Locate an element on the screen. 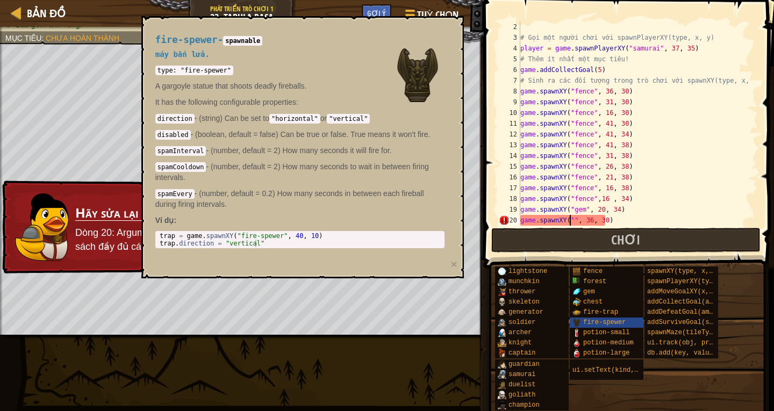 This screenshot has width=774, height=411. span: potion-large is located at coordinates (607, 353).